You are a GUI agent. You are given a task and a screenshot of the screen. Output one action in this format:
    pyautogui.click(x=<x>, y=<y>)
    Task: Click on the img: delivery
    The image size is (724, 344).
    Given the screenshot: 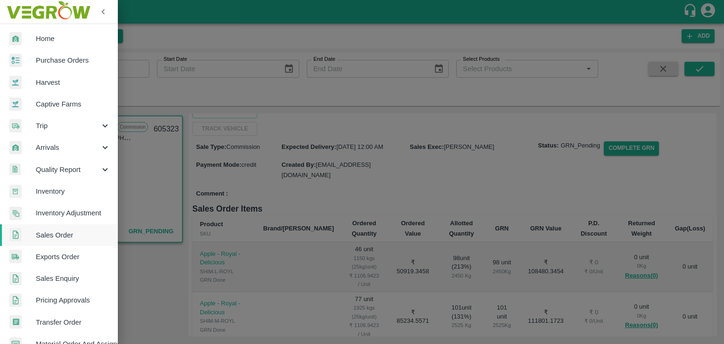 What is the action you would take?
    pyautogui.click(x=16, y=126)
    